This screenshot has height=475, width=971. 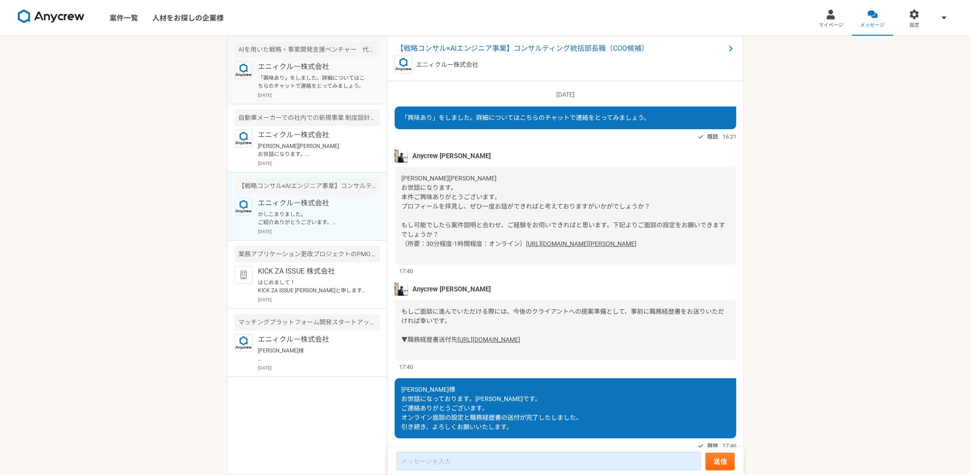 What do you see at coordinates (729, 136) in the screenshot?
I see `span: 16:21` at bounding box center [729, 136].